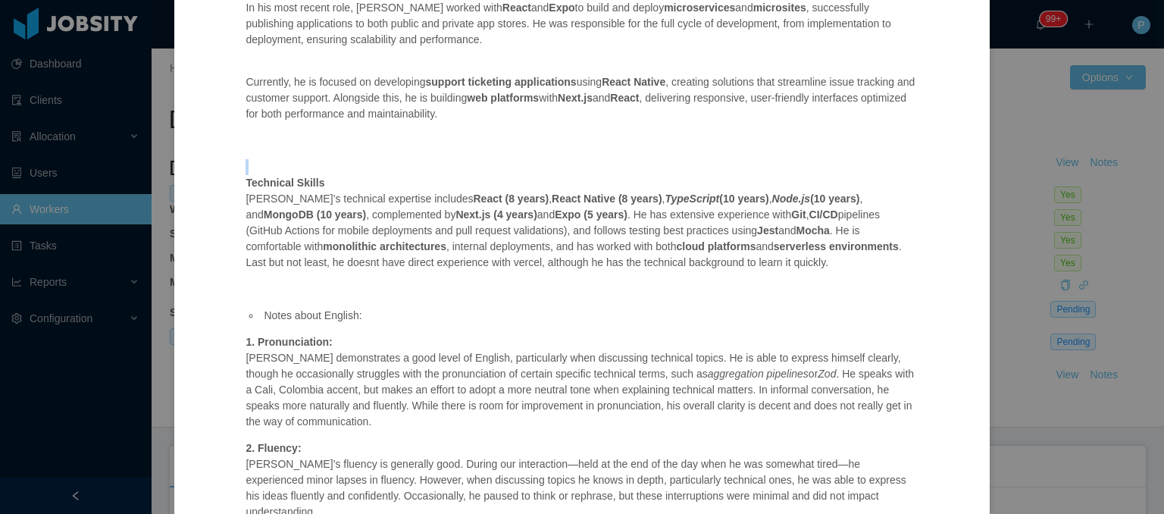 The image size is (1164, 514). What do you see at coordinates (812, 230) in the screenshot?
I see `strong: Mocha` at bounding box center [812, 230].